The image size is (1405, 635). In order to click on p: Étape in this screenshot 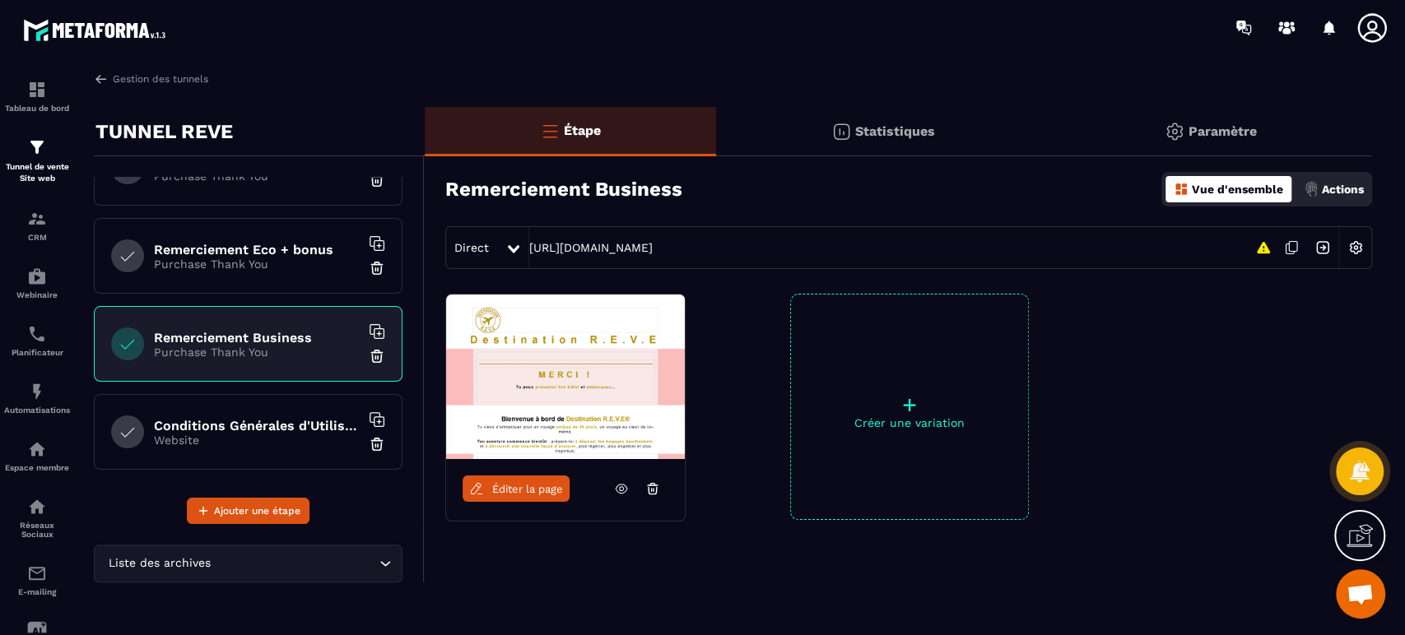, I will do `click(582, 130)`.